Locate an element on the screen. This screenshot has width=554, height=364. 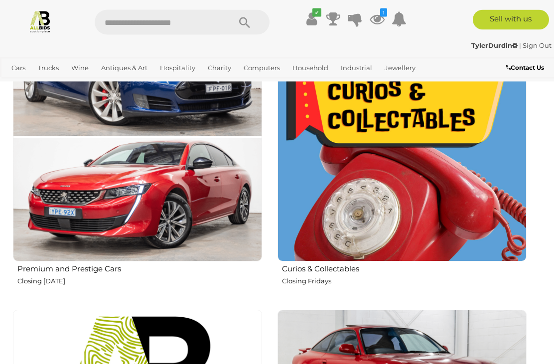
a: Antiques & Art is located at coordinates (124, 68).